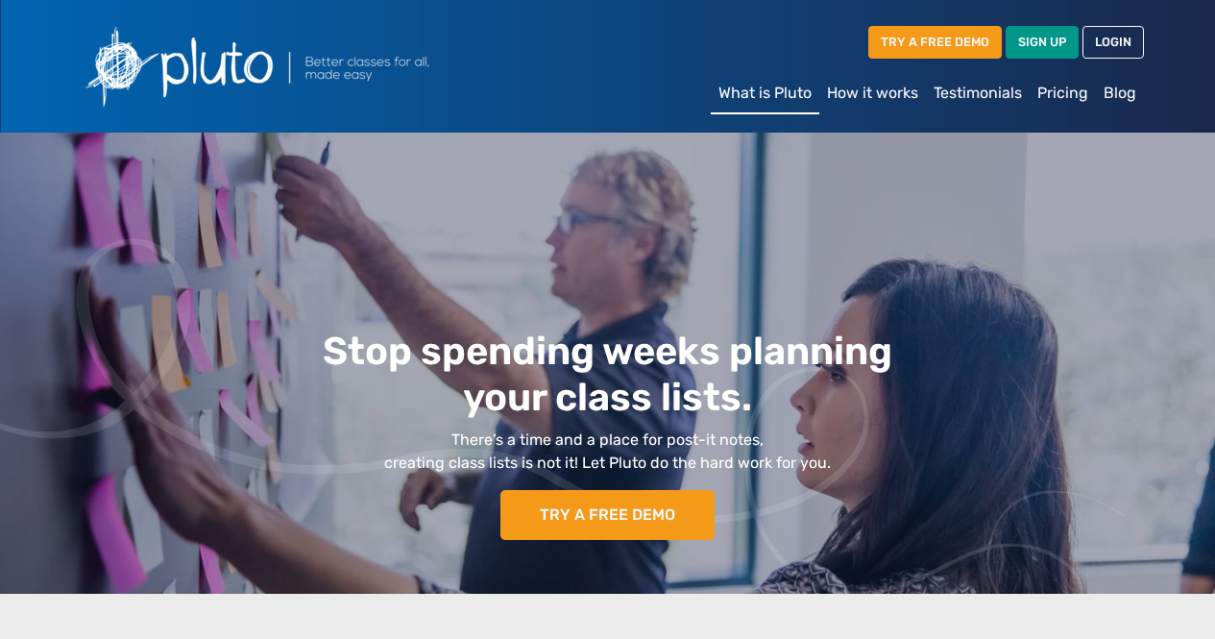  What do you see at coordinates (608, 451) in the screenshot?
I see `p: There’s a time and a place for post-it notes, creating class lists is not it! Let Pluto do the ha...` at bounding box center [608, 451].